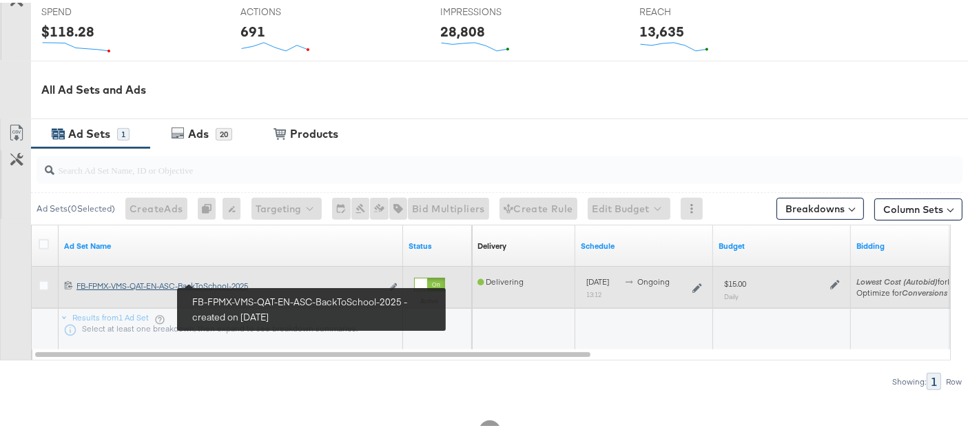 This screenshot has width=968, height=428. What do you see at coordinates (224, 132) in the screenshot?
I see `div: 20` at bounding box center [224, 132].